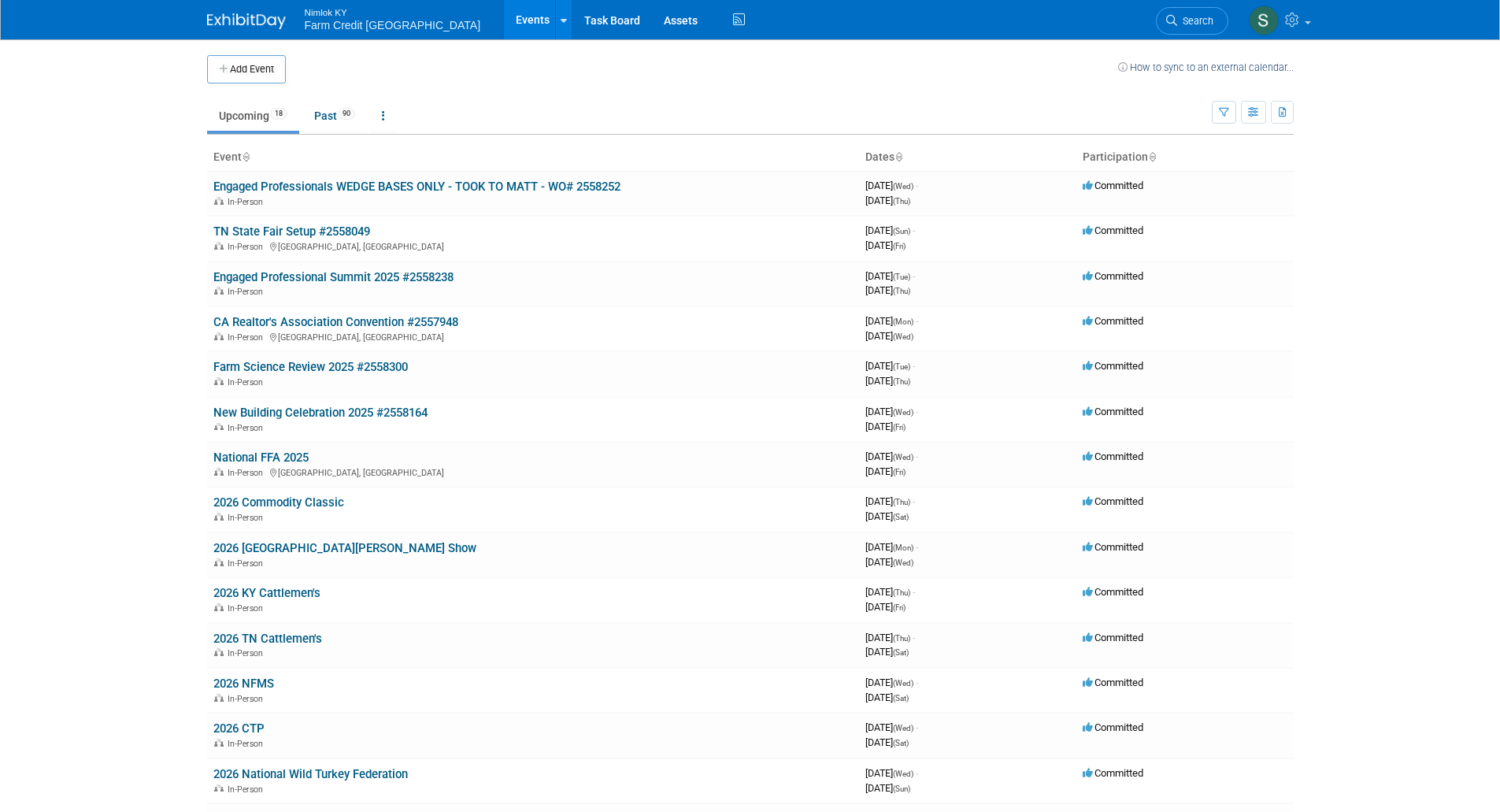 The image size is (1500, 812). Describe the element at coordinates (246, 21) in the screenshot. I see `img: ExhibitDay` at that location.